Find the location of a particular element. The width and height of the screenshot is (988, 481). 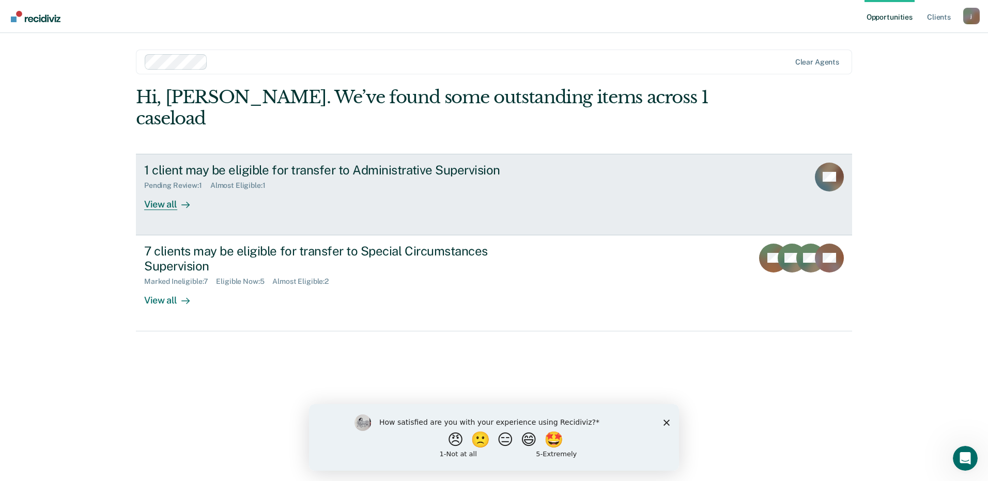

div: j is located at coordinates (971, 16).